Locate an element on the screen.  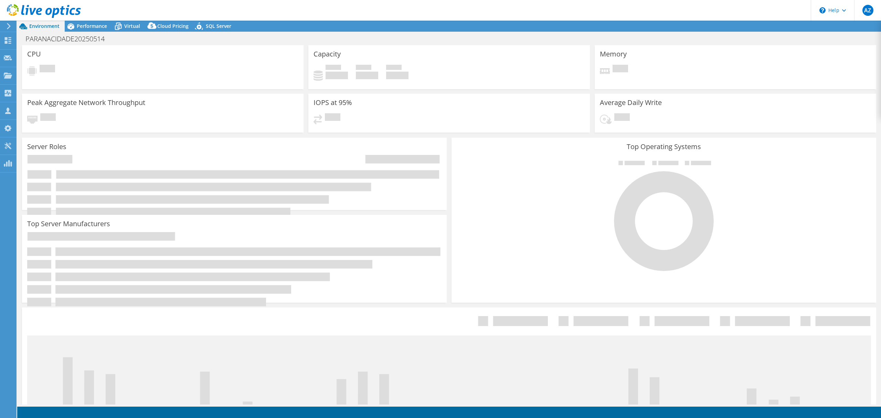
h3: Memory is located at coordinates (613, 54).